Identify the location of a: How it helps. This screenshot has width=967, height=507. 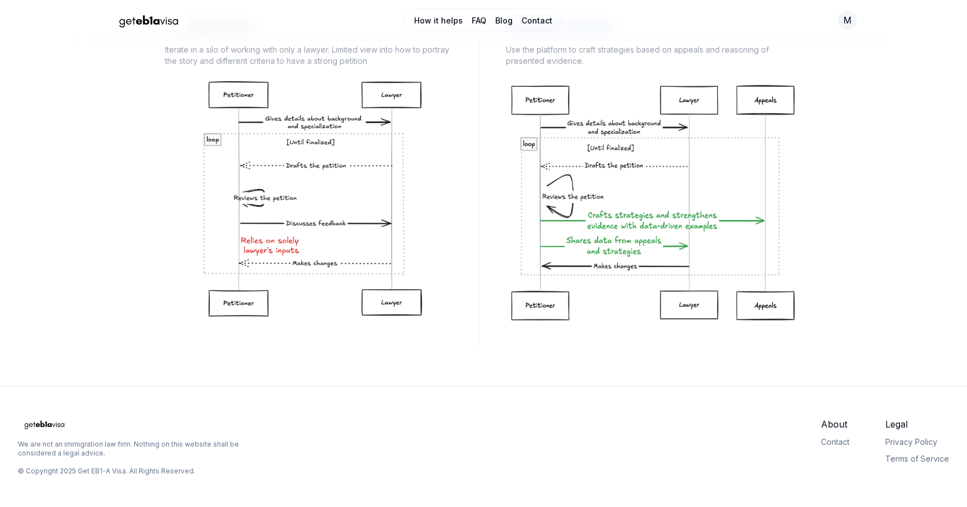
(438, 21).